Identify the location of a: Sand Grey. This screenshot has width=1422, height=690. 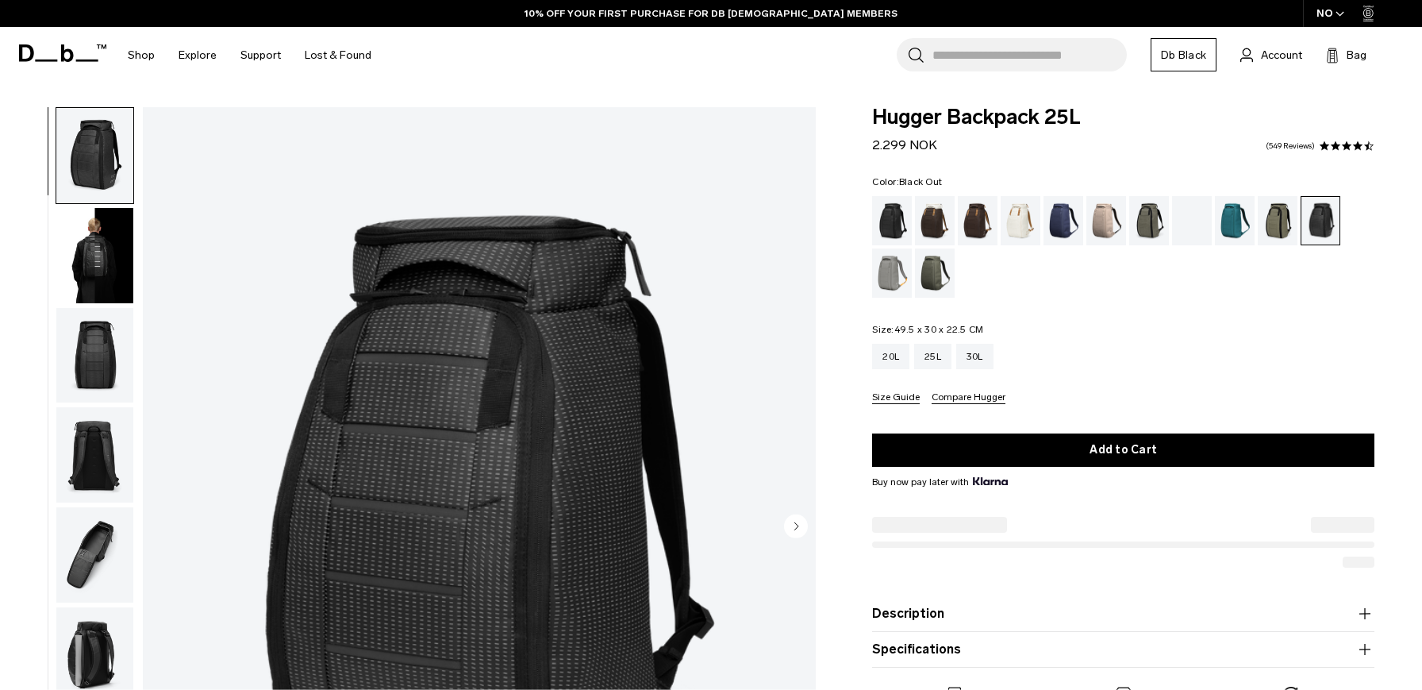
(892, 273).